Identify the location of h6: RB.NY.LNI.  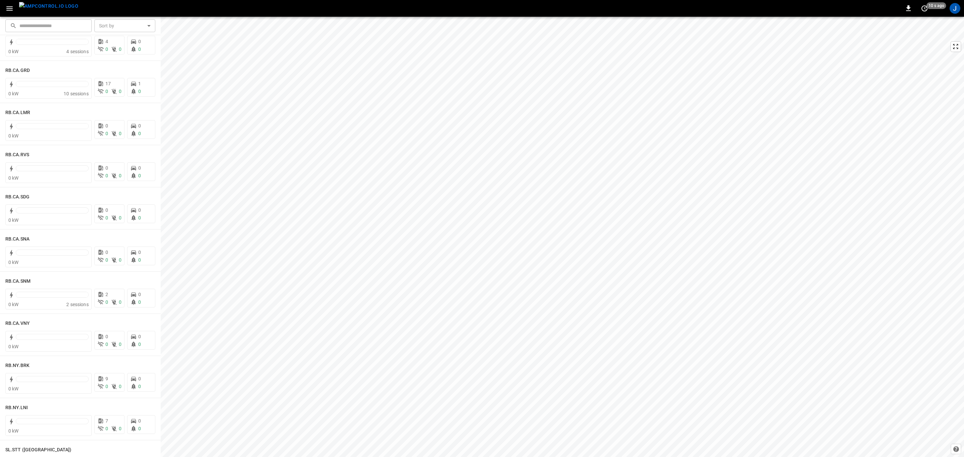
(16, 408).